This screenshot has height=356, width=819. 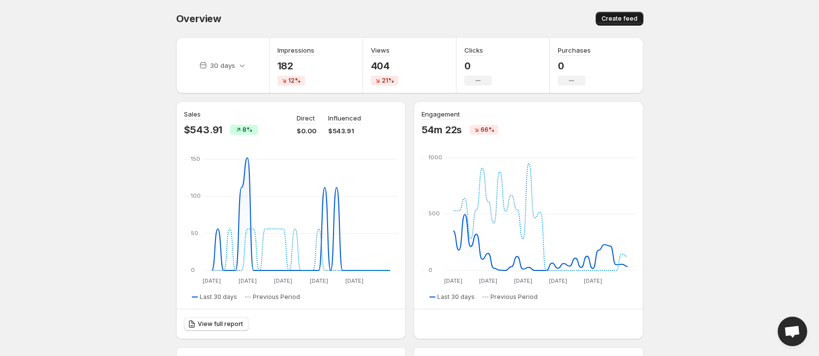 What do you see at coordinates (385, 66) in the screenshot?
I see `p: 404` at bounding box center [385, 66].